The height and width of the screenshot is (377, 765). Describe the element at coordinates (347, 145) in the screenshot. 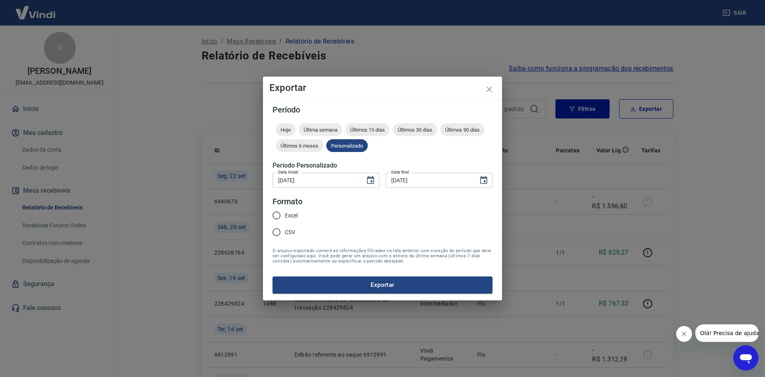

I see `div: Personalizado` at that location.